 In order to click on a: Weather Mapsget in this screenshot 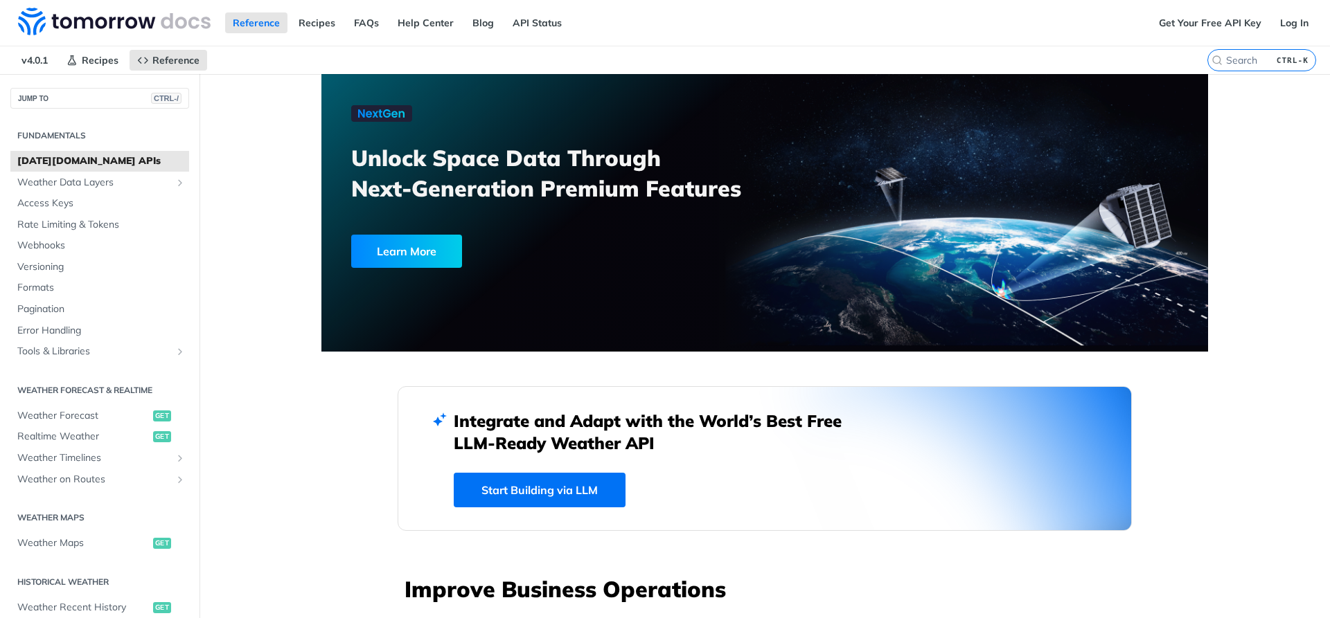, I will do `click(100, 544)`.